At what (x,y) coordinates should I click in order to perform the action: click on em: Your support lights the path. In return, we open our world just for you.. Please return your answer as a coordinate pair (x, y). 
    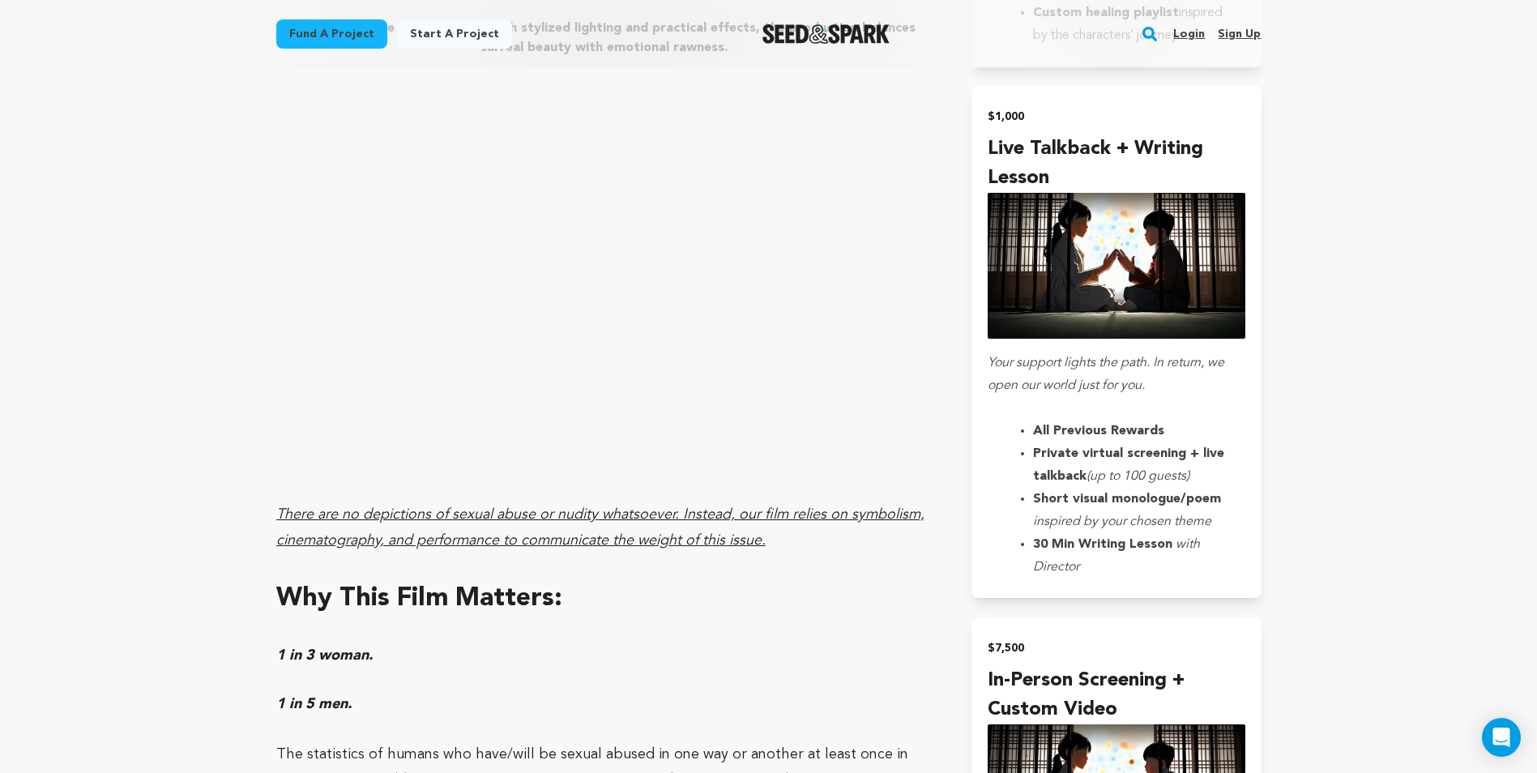
    Looking at the image, I should click on (1106, 374).